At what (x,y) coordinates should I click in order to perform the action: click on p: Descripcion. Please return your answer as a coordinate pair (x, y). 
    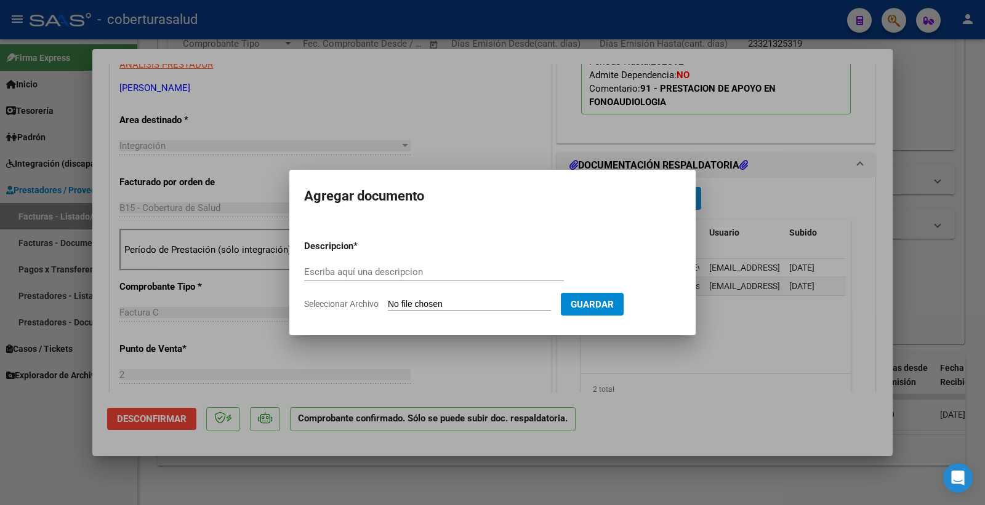
    Looking at the image, I should click on (361, 246).